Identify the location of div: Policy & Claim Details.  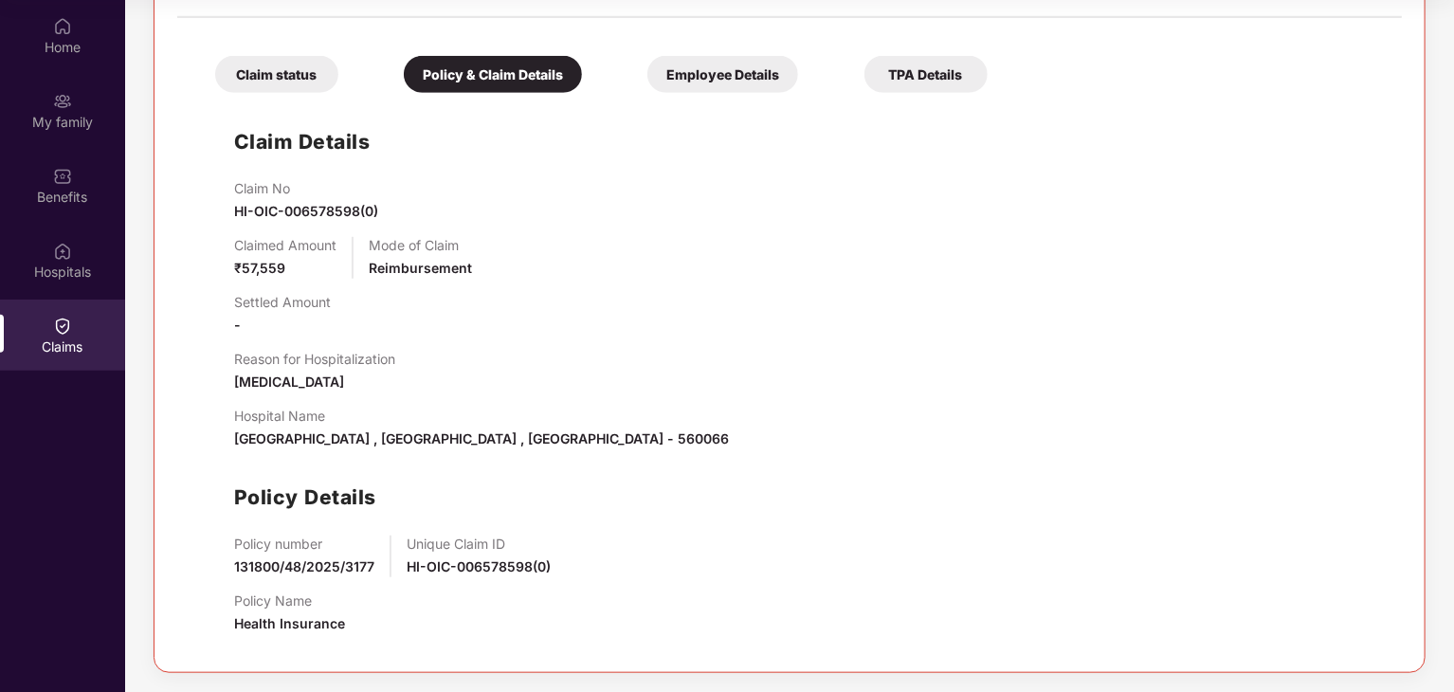
(493, 74).